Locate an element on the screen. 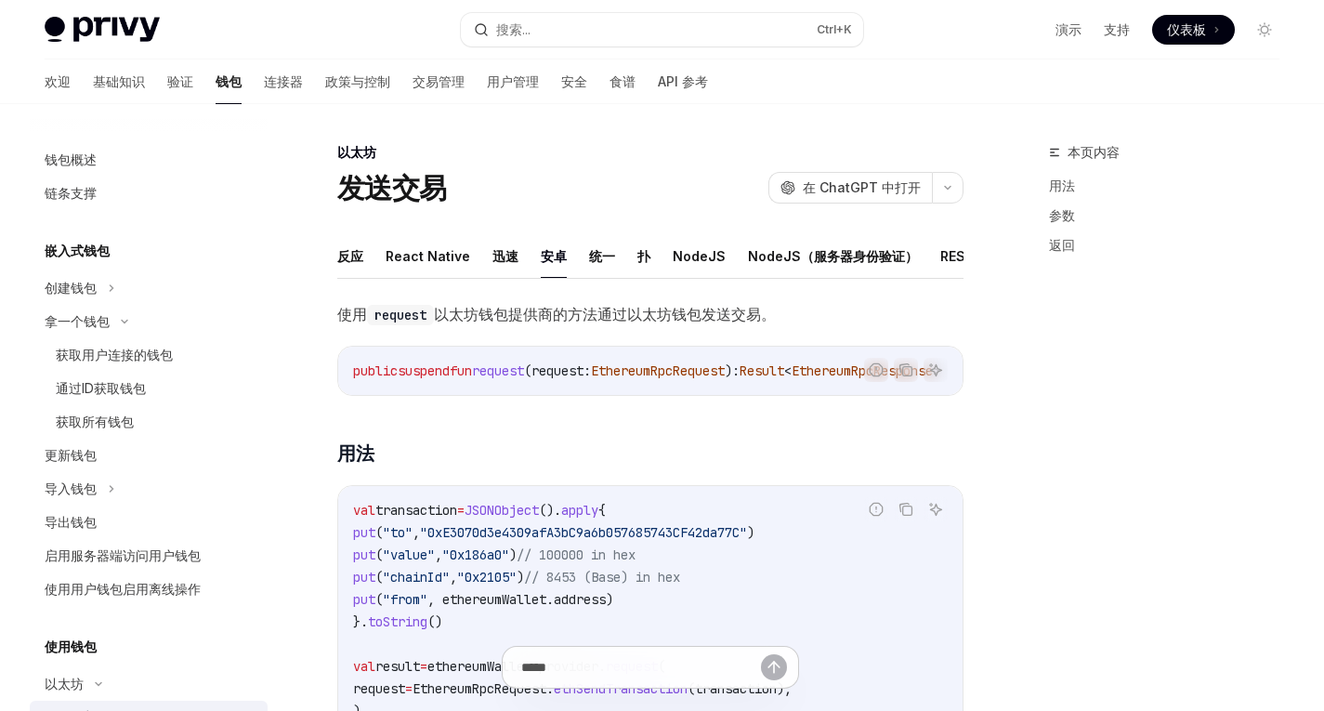 This screenshot has width=1324, height=711. a: 基础知识 is located at coordinates (119, 82).